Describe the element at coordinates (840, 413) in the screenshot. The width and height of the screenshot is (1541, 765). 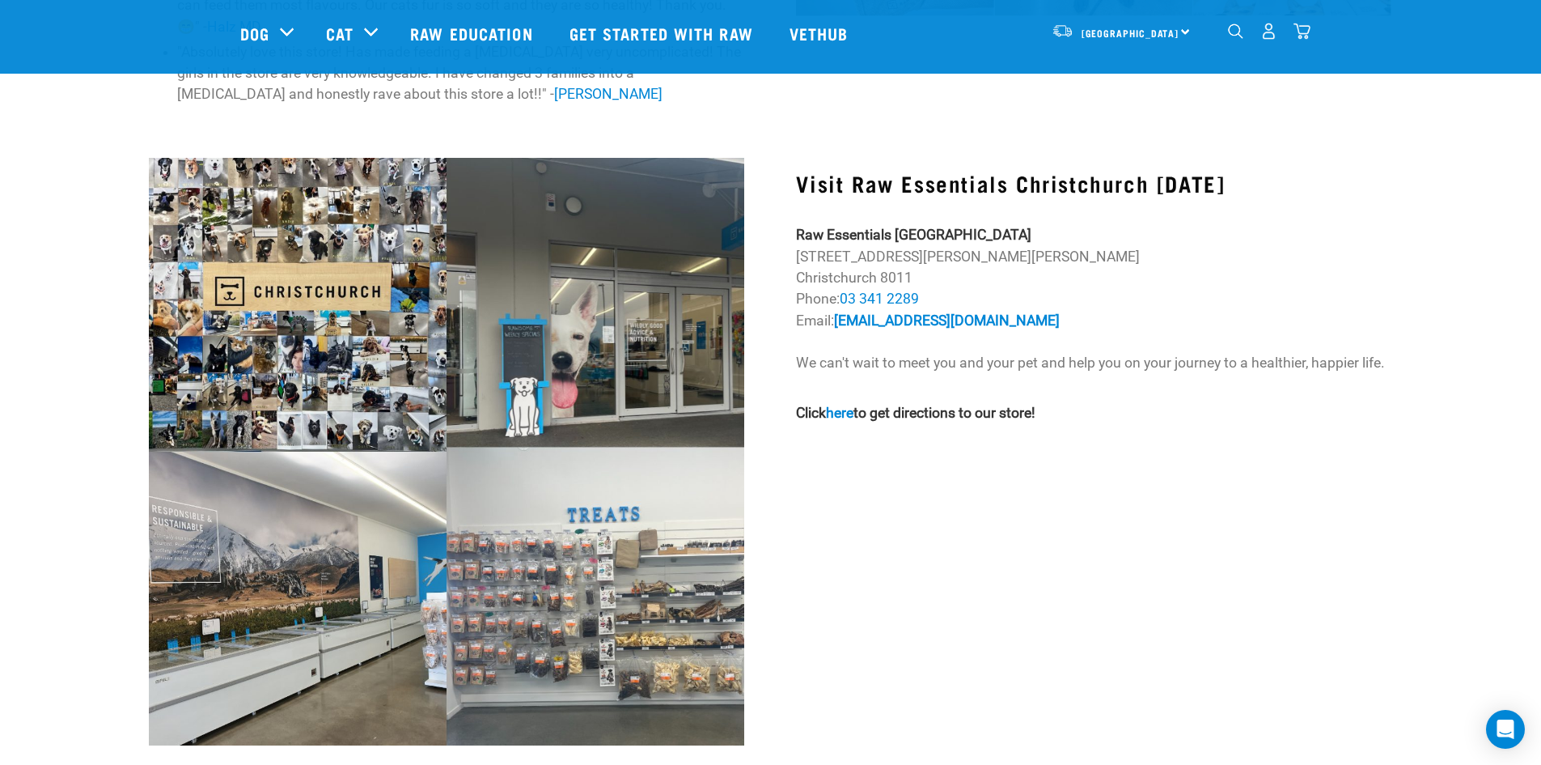
I see `a: here` at that location.